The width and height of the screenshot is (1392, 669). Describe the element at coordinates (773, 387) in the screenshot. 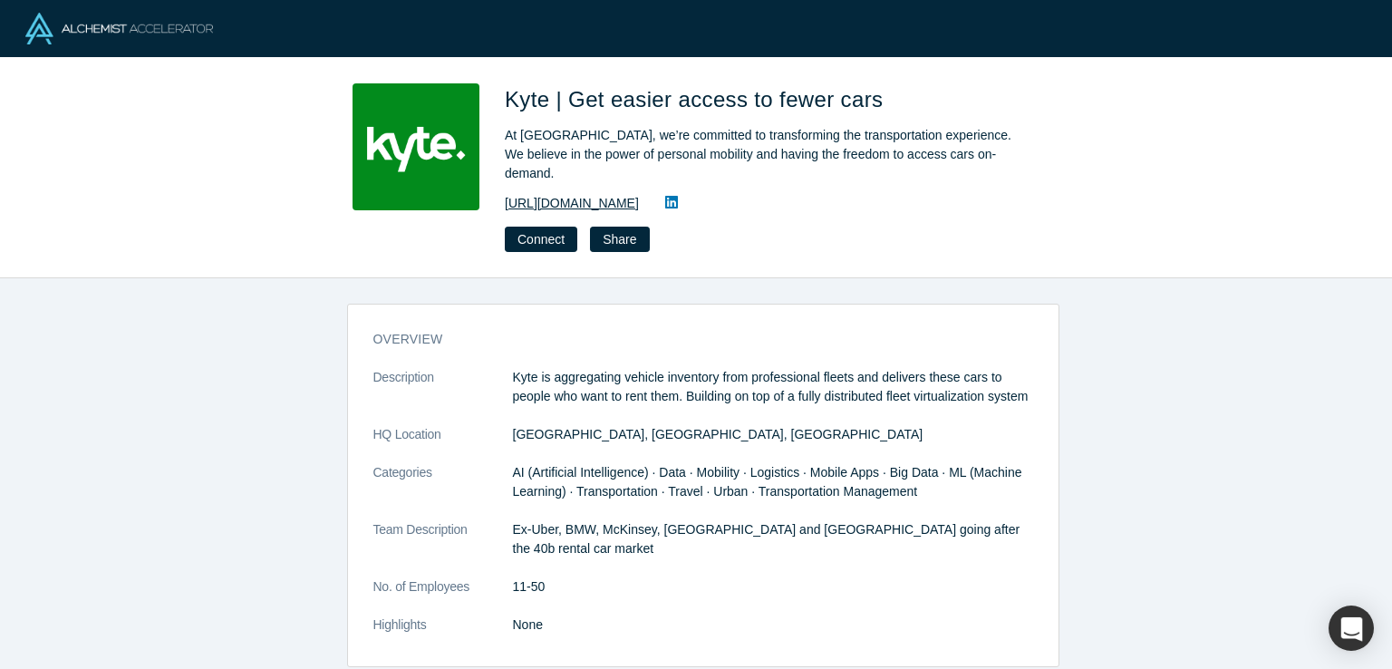

I see `p: Kyte is aggregating vehicle inventory from professional fleets and delivers these cars to people ...` at that location.